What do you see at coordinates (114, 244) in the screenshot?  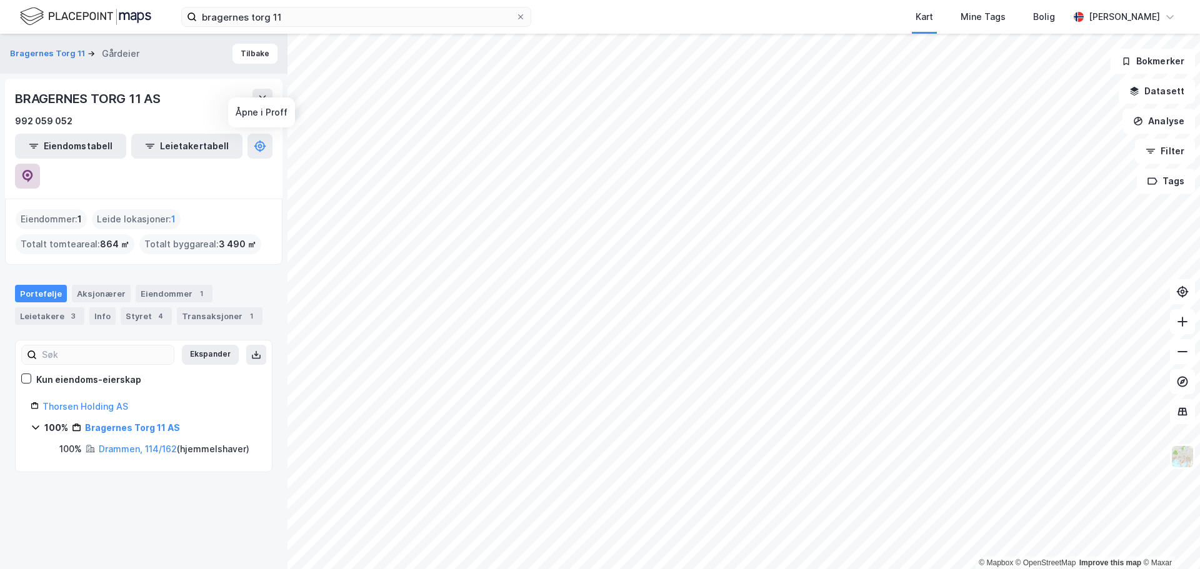 I see `span: 864 ㎡` at bounding box center [114, 244].